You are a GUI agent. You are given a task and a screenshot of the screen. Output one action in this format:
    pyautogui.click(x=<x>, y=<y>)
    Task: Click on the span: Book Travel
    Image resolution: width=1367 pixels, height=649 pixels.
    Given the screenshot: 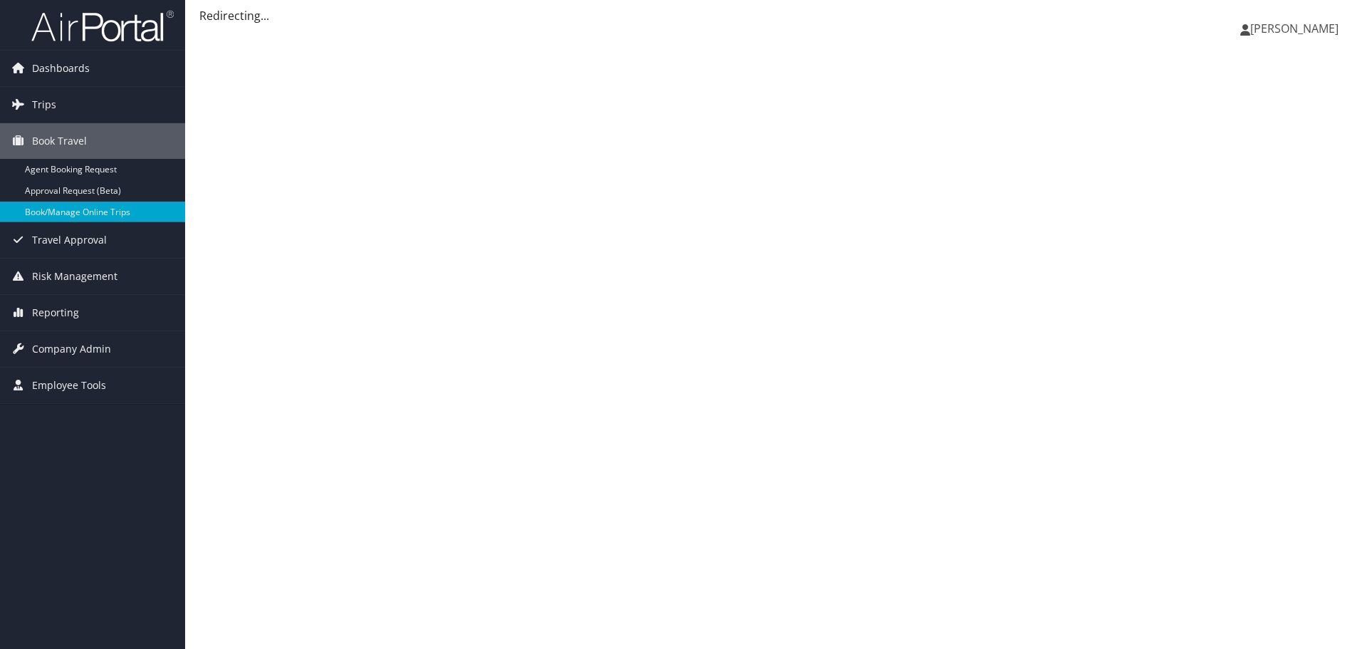 What is the action you would take?
    pyautogui.click(x=59, y=141)
    